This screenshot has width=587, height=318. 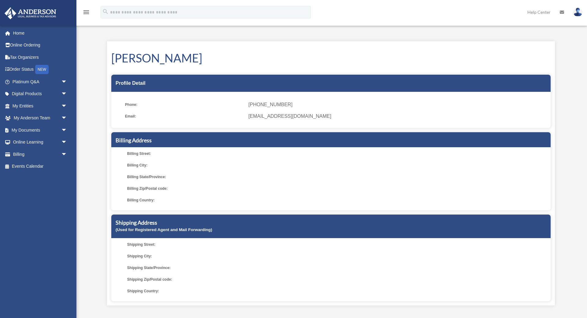 I want to click on span: Billing State/Province:, so click(x=187, y=177).